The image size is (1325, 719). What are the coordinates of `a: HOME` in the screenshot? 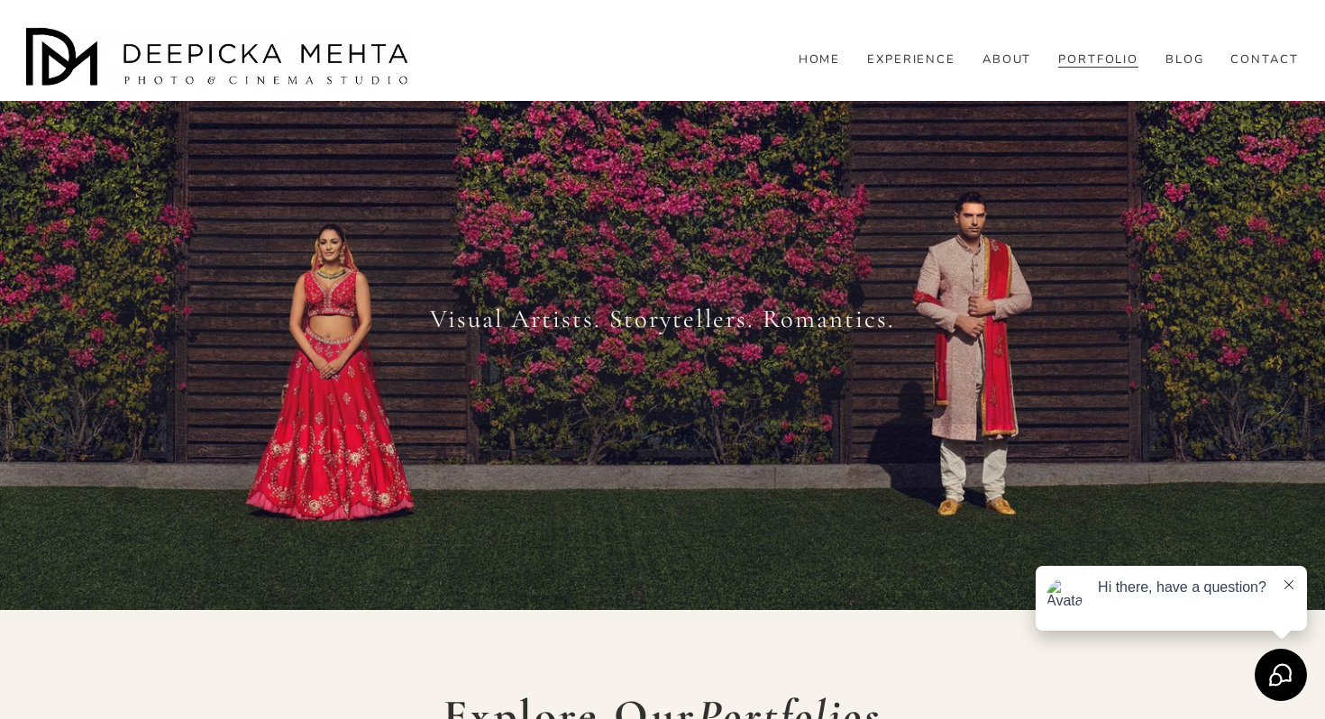 It's located at (819, 60).